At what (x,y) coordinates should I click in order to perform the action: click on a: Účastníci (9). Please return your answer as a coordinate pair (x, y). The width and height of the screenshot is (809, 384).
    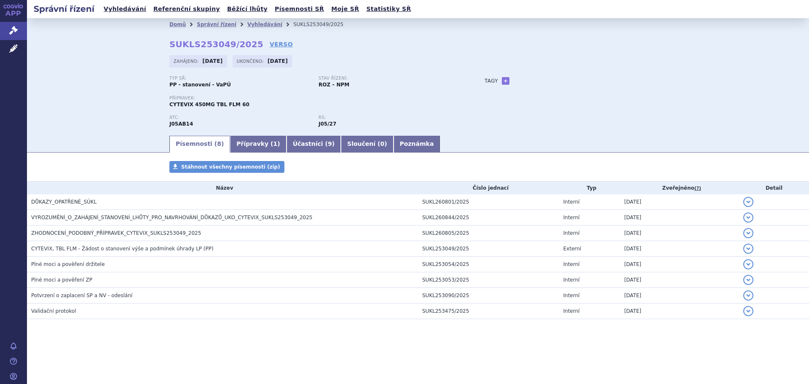
    Looking at the image, I should click on (313, 144).